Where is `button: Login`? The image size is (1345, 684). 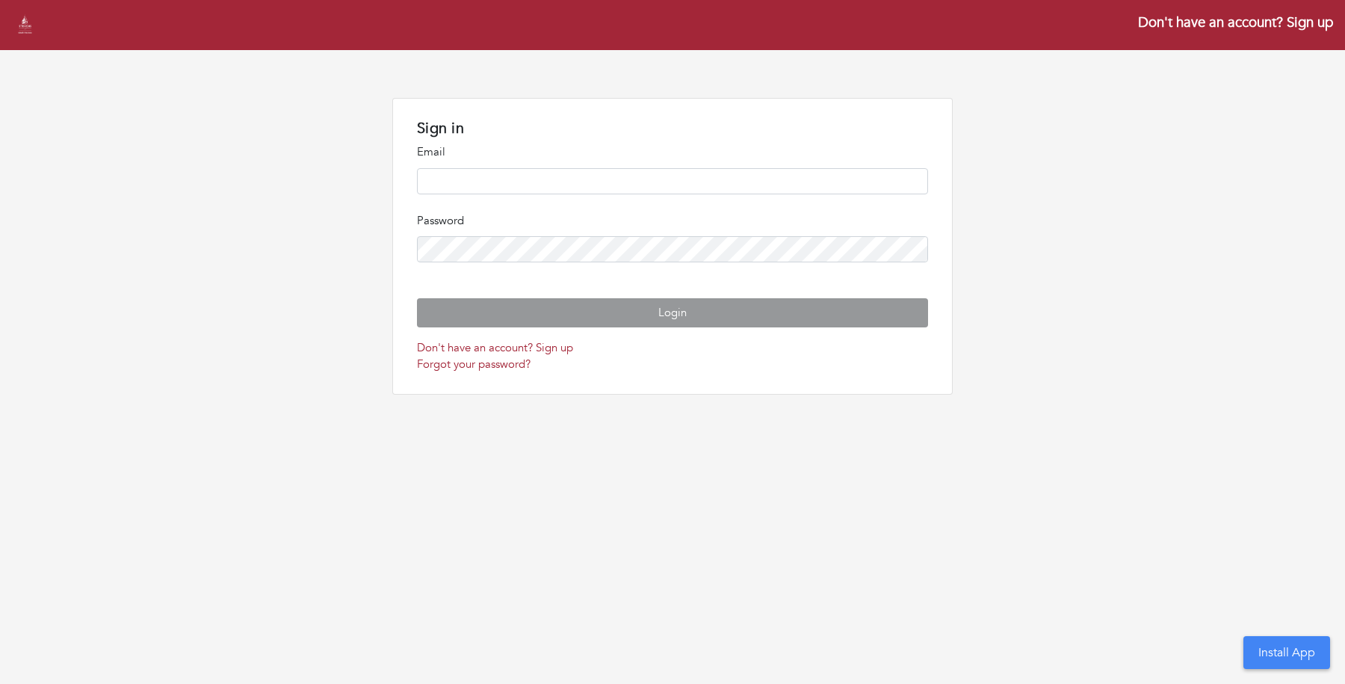
button: Login is located at coordinates (672, 312).